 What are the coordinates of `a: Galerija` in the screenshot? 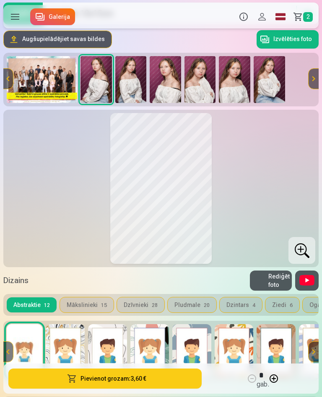 It's located at (52, 17).